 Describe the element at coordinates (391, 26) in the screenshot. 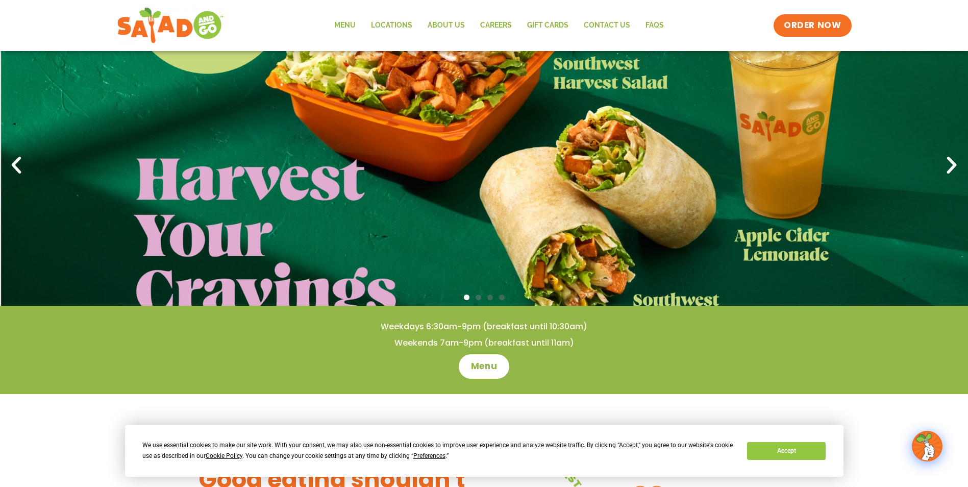

I see `a: Locations` at that location.